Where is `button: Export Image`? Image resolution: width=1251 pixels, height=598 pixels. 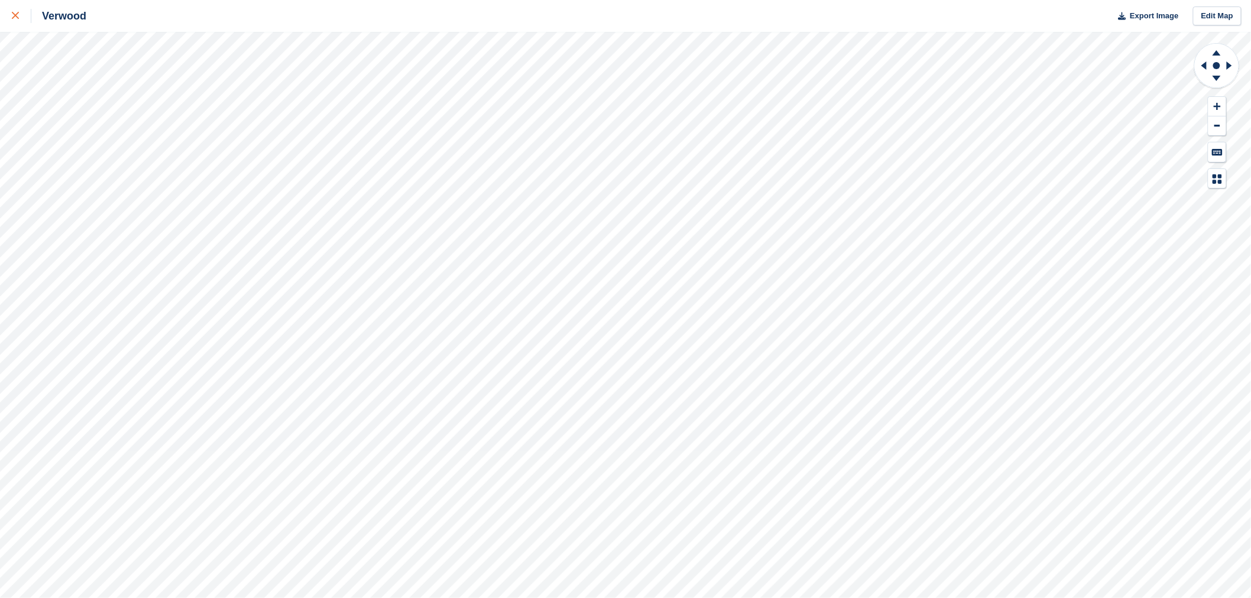 button: Export Image is located at coordinates (1145, 16).